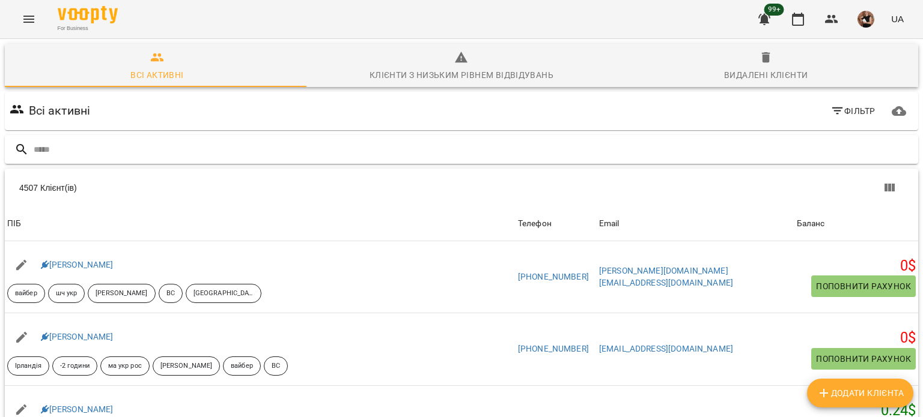 This screenshot has height=417, width=923. I want to click on span: Баланс, so click(856, 224).